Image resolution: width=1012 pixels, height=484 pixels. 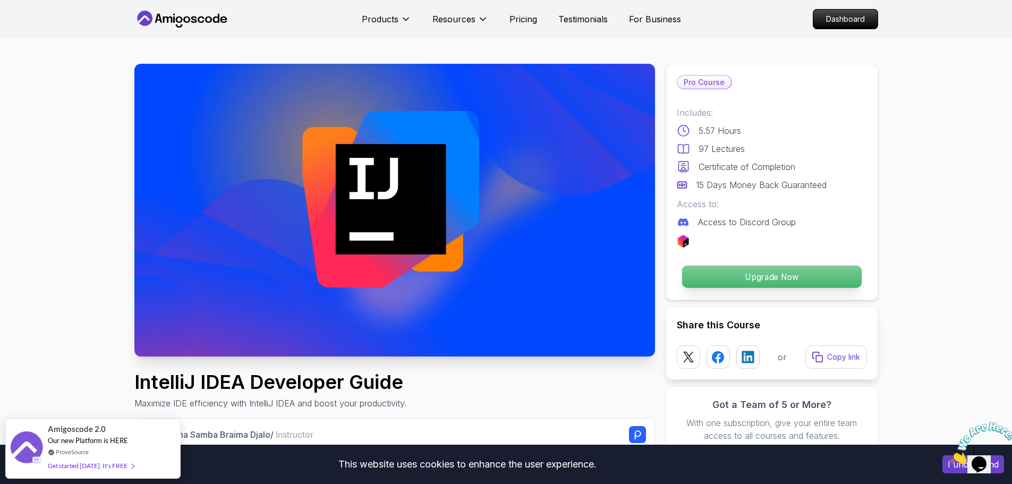 I want to click on span: 1, so click(x=6, y=8).